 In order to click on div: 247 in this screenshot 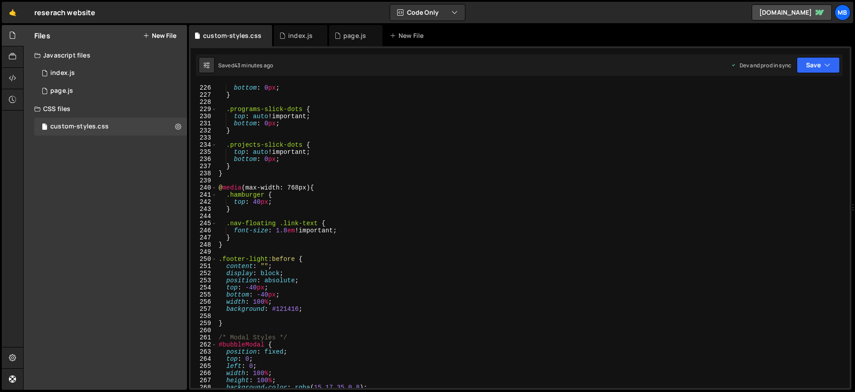, I will do `click(204, 237)`.